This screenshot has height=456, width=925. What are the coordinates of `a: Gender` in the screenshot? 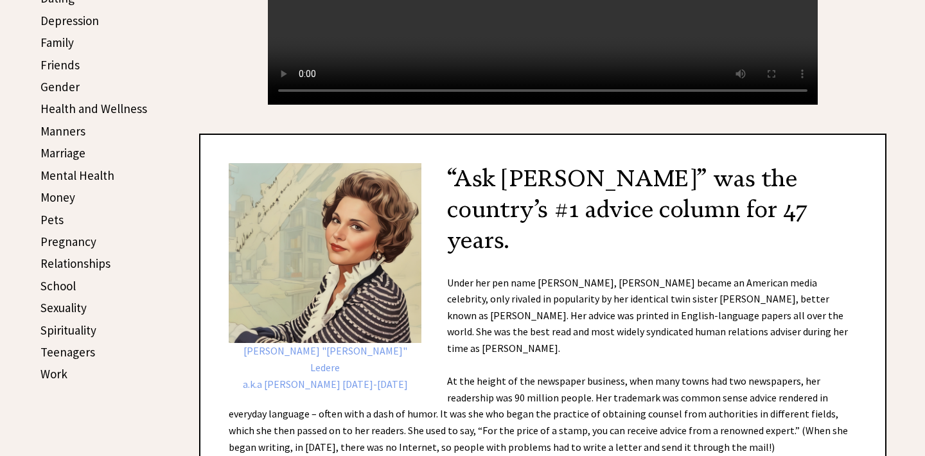 It's located at (60, 87).